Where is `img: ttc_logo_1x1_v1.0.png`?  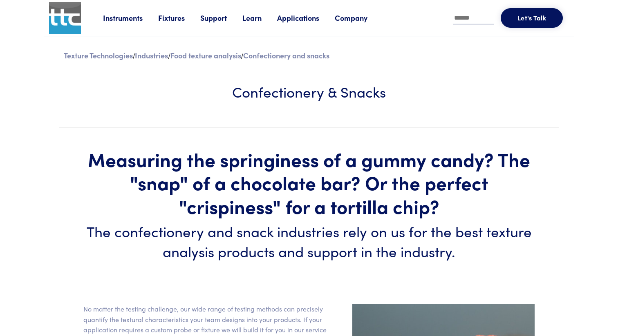 img: ttc_logo_1x1_v1.0.png is located at coordinates (65, 18).